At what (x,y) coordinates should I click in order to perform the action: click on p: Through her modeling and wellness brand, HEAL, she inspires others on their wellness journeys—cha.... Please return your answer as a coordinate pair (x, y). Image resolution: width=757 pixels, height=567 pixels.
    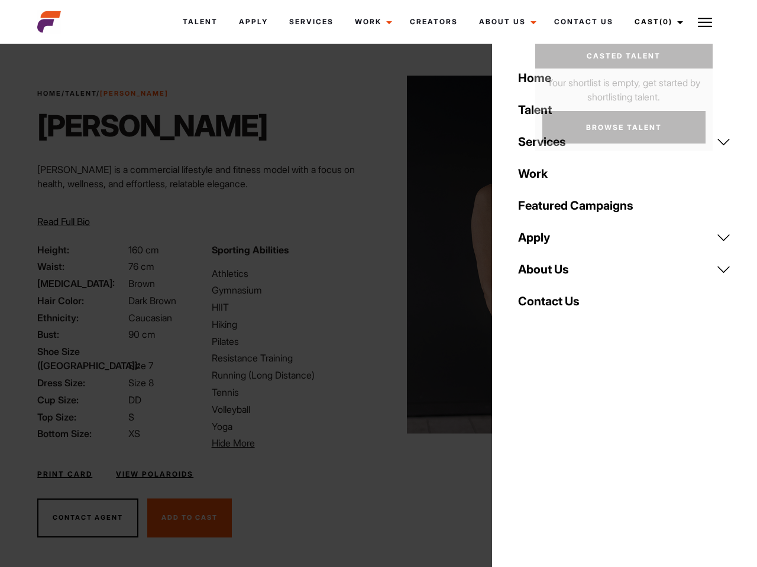
    Looking at the image, I should click on (204, 222).